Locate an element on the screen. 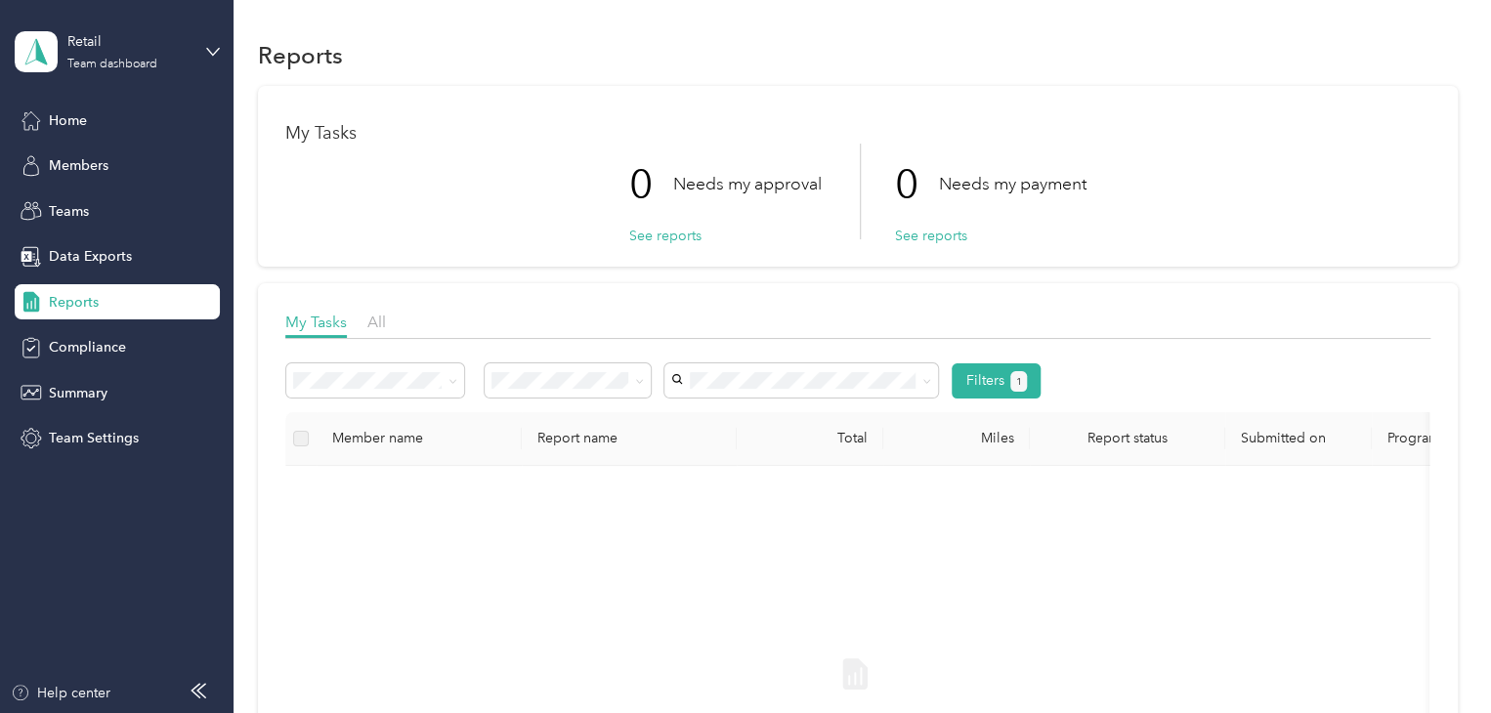 This screenshot has width=1491, height=713. th: Member name is located at coordinates (419, 439).